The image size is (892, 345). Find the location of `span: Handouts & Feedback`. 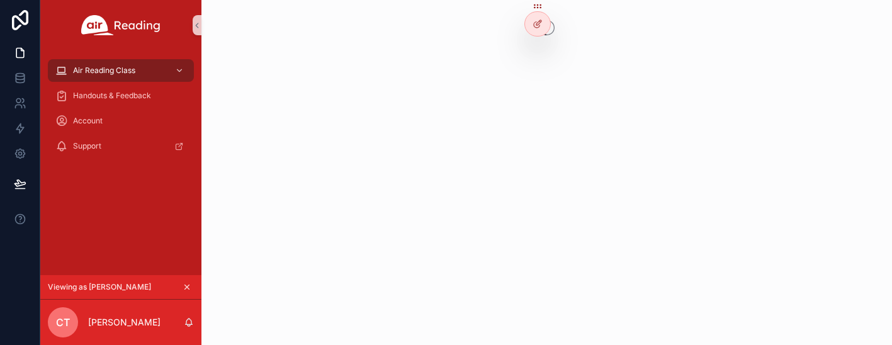

span: Handouts & Feedback is located at coordinates (112, 96).